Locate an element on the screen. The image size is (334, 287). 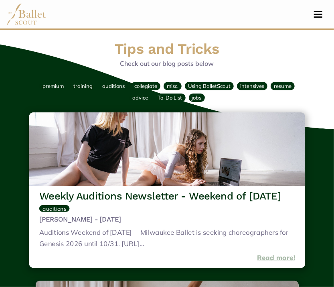
span: Using BalletScout is located at coordinates (209, 86).